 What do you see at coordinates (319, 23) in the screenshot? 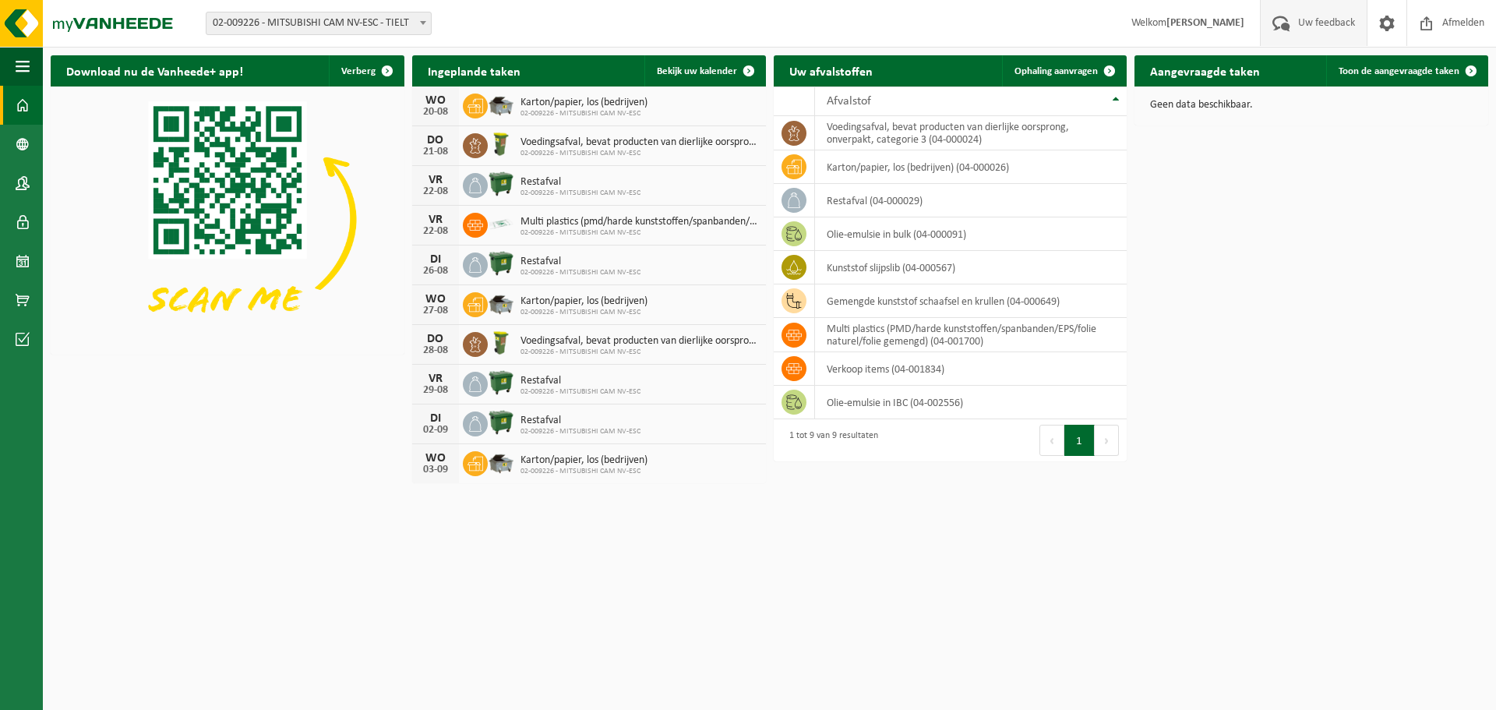
I see `span: 02-009226 - MITSUBISHI CAM NV-ESC - TIELT` at bounding box center [319, 23].